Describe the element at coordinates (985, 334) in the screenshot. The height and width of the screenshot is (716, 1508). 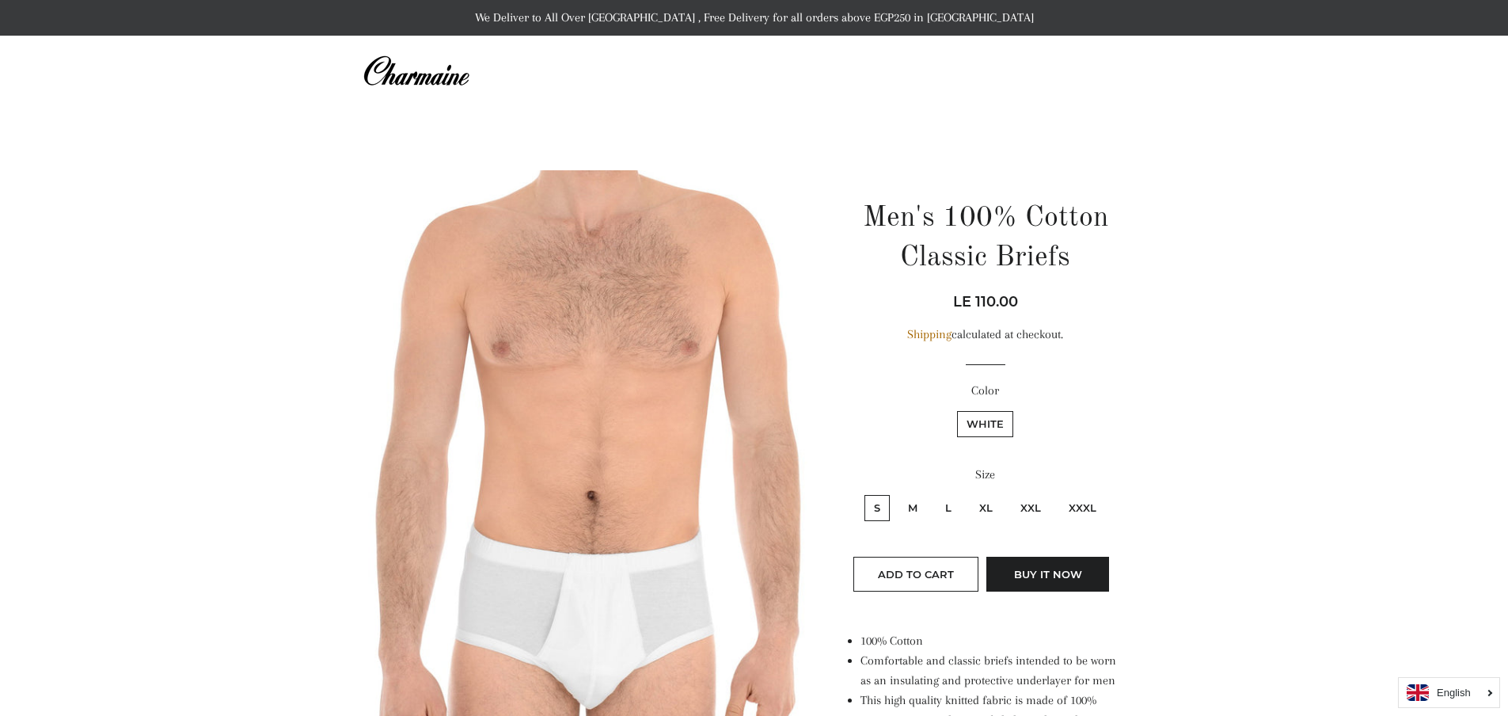
I see `div: calculated at checkout.` at that location.